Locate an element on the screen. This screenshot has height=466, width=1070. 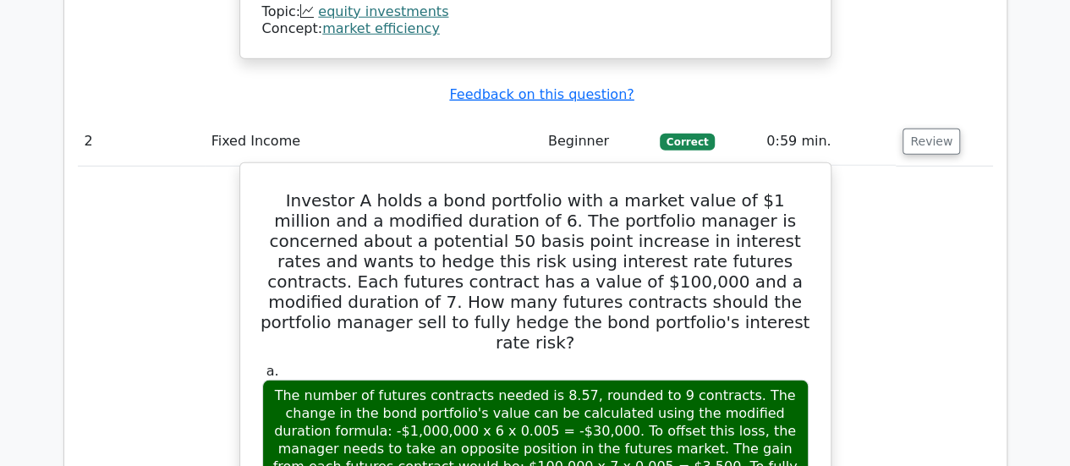
span: a. is located at coordinates (272, 371).